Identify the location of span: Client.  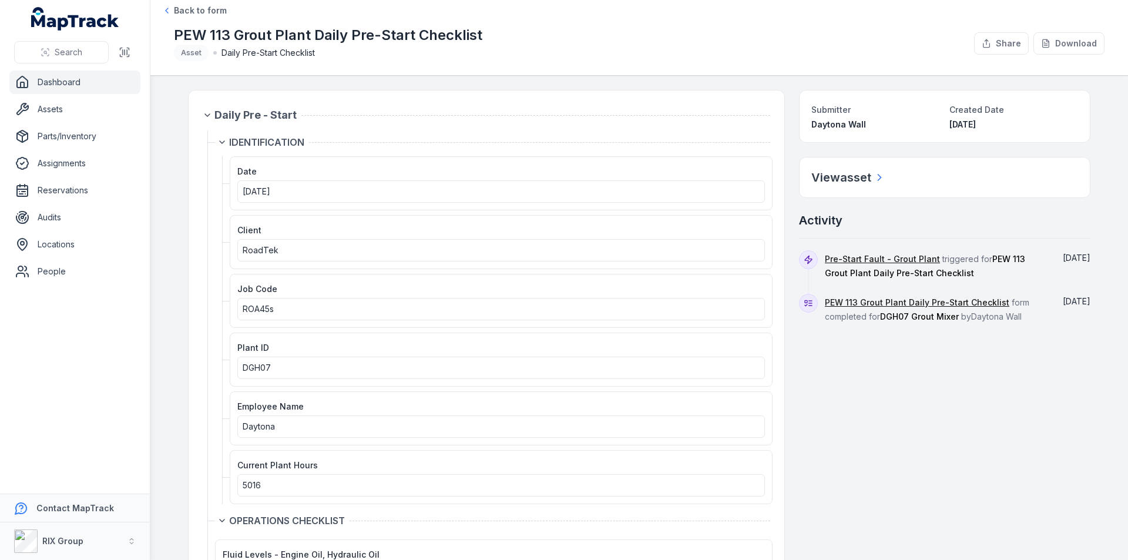
(249, 230).